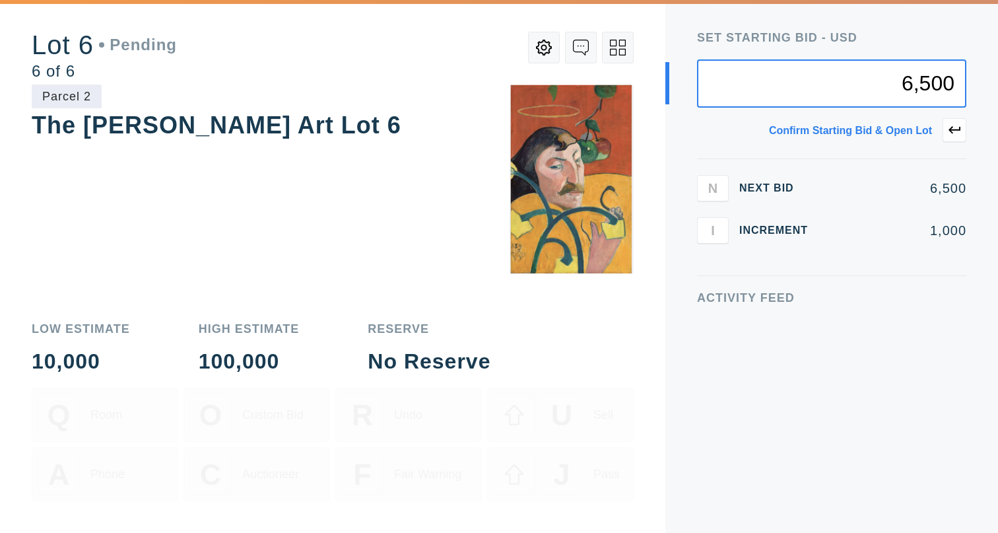  I want to click on div: 6 of 6, so click(104, 71).